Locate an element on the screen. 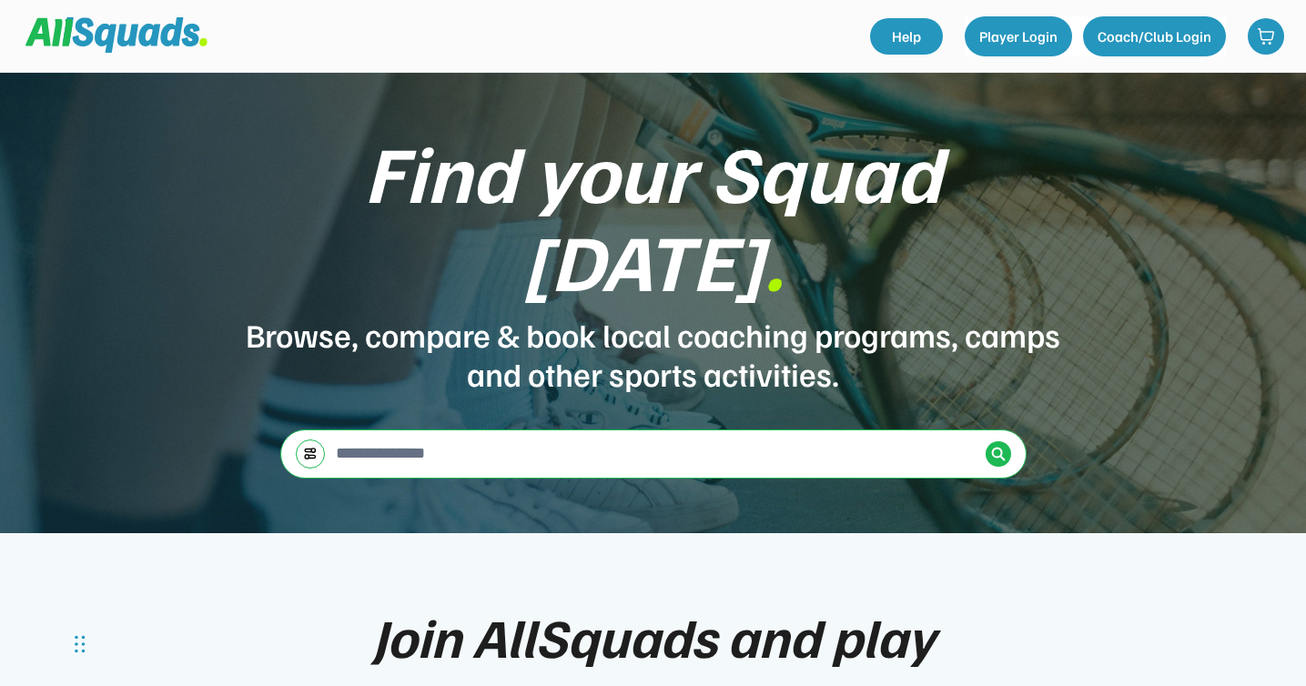 Image resolution: width=1306 pixels, height=686 pixels. img: Squad%20Logo.svg is located at coordinates (116, 35).